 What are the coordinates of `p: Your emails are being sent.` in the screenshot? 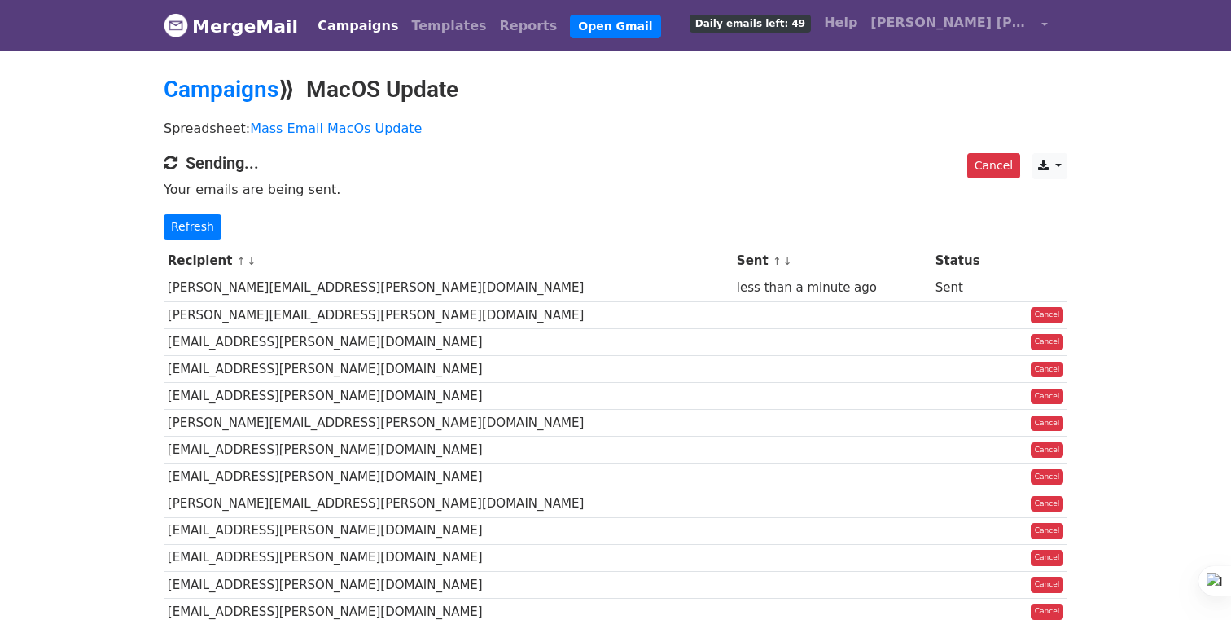 It's located at (616, 189).